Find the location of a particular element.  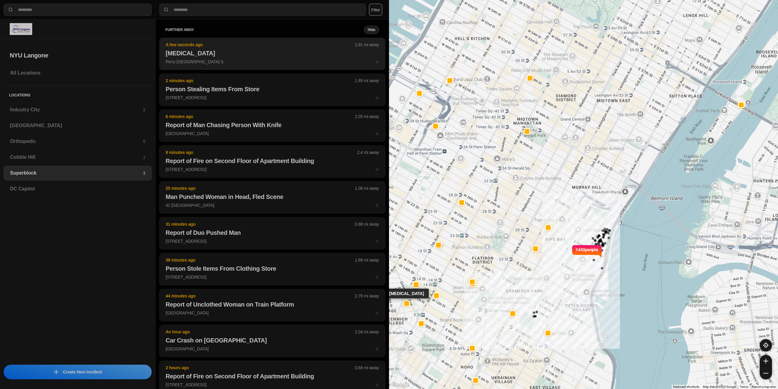

a: All Locations is located at coordinates (78, 73).